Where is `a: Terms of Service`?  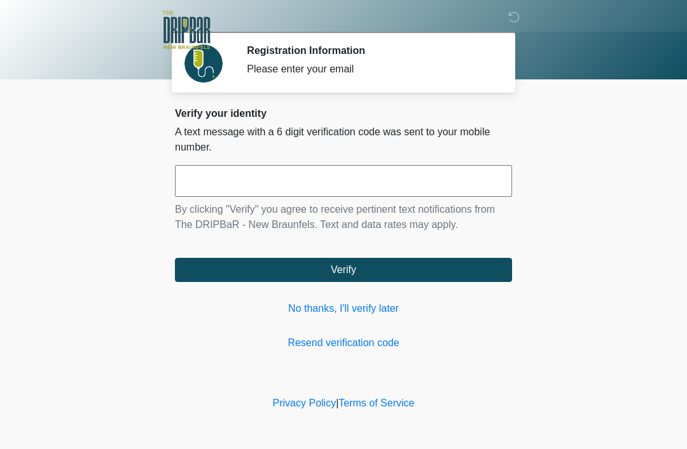
a: Terms of Service is located at coordinates (376, 403).